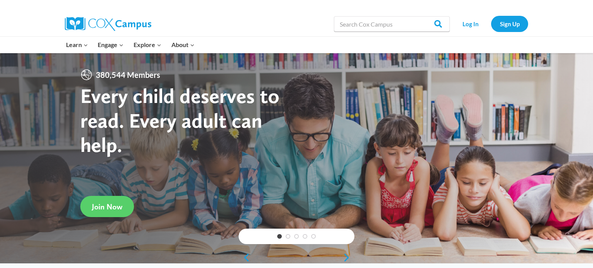 Image resolution: width=593 pixels, height=268 pixels. Describe the element at coordinates (180, 120) in the screenshot. I see `strong: Every child deserves to read. Every adult can help.` at that location.